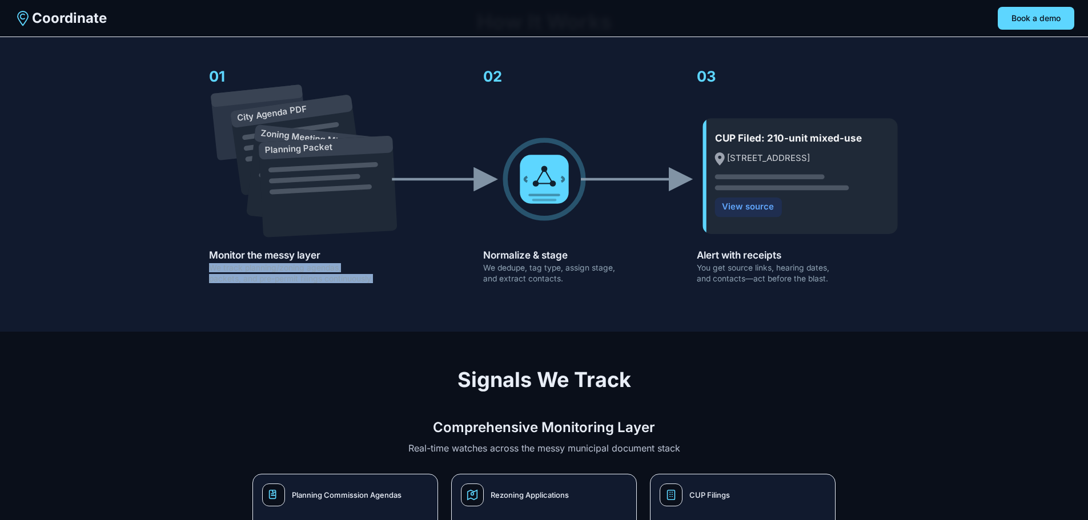 This screenshot has height=520, width=1088. Describe the element at coordinates (69, 18) in the screenshot. I see `span: Coordinate` at that location.